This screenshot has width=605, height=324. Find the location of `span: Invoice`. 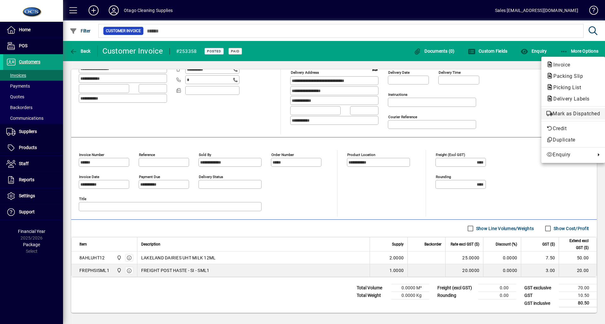

span: Invoice is located at coordinates (560, 65).